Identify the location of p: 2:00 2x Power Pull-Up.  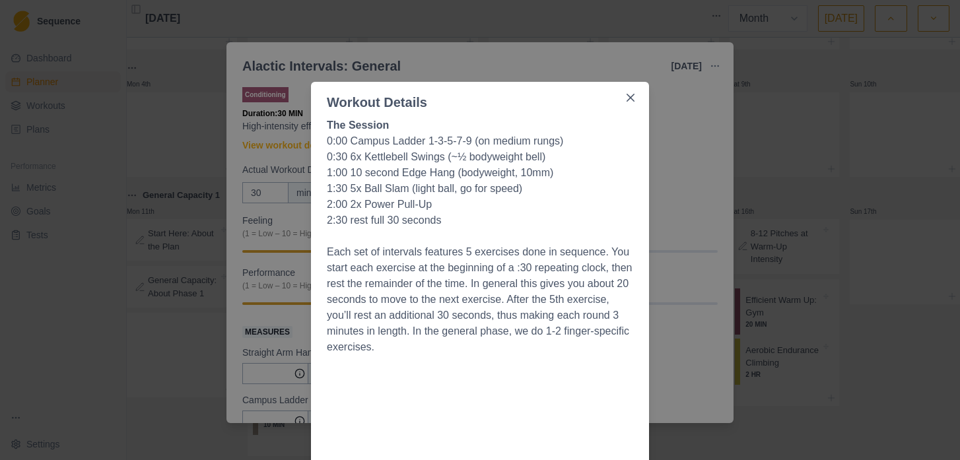
(480, 205).